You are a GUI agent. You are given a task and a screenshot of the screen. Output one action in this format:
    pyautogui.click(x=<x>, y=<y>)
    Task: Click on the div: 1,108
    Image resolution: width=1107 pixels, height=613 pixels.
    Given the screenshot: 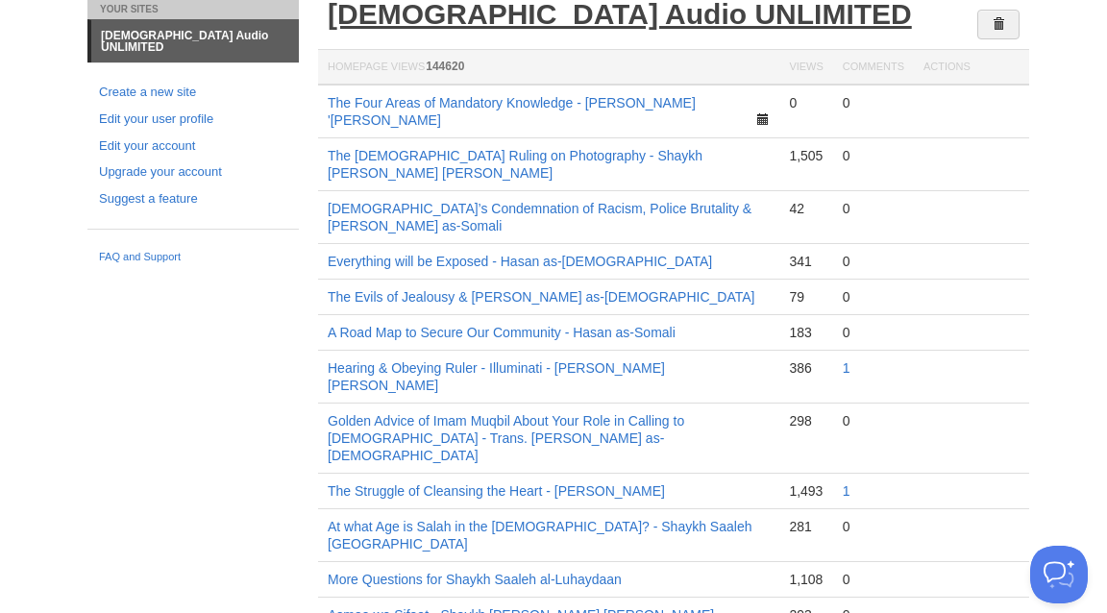 What is the action you would take?
    pyautogui.click(x=805, y=579)
    